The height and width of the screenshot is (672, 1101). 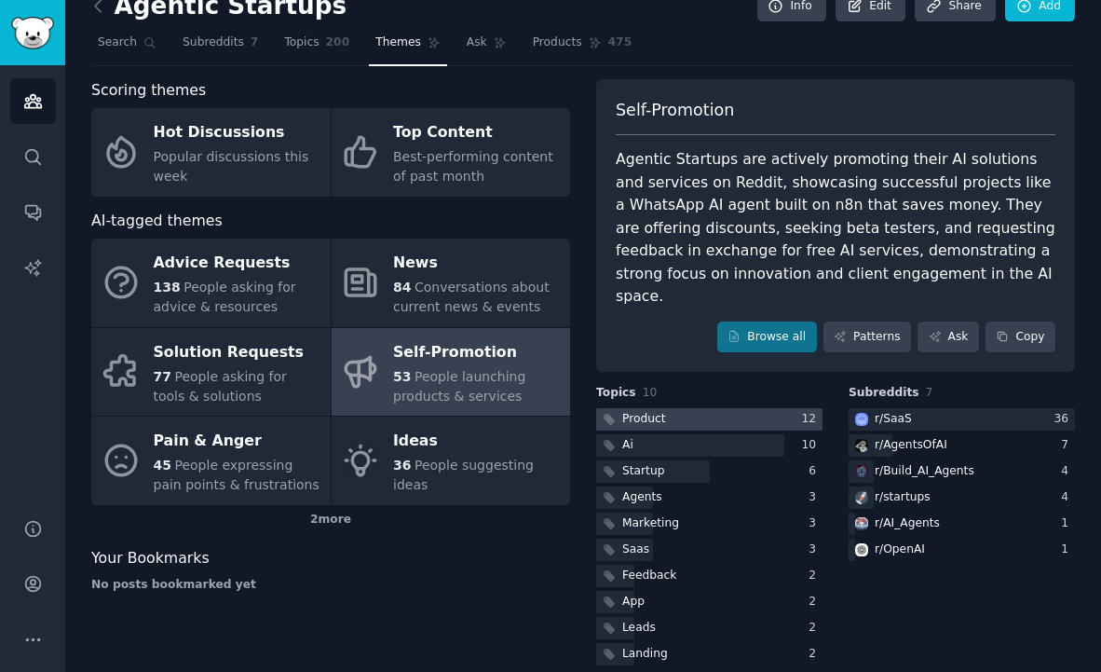 I want to click on div: Marketing, so click(x=650, y=524).